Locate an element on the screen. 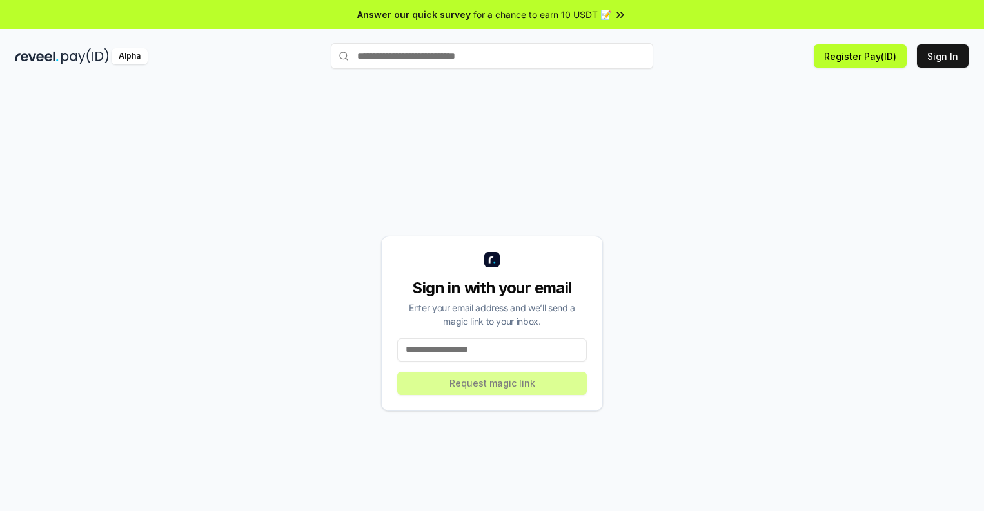  span: for a chance to earn 10 USDT 📝 is located at coordinates (542, 14).